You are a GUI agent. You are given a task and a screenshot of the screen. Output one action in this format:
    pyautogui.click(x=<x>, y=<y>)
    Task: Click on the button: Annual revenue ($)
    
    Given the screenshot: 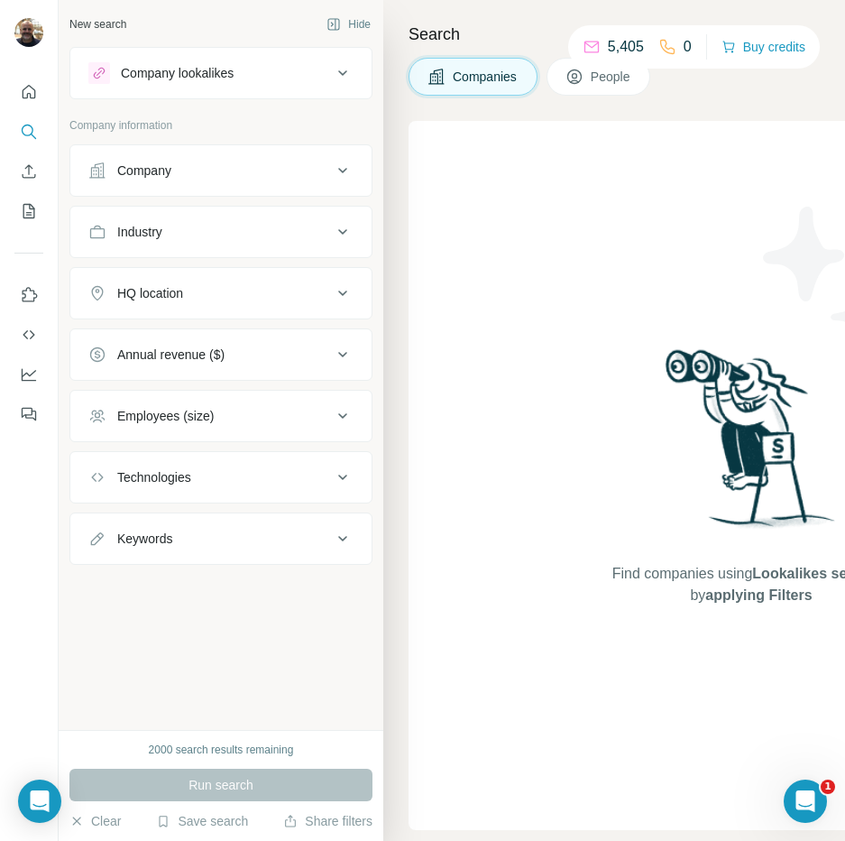 What is the action you would take?
    pyautogui.click(x=221, y=355)
    